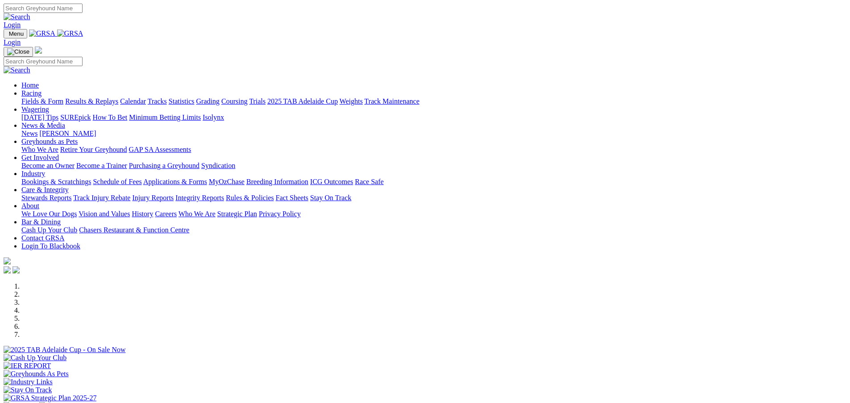  I want to click on a: Login To Blackbook, so click(51, 246).